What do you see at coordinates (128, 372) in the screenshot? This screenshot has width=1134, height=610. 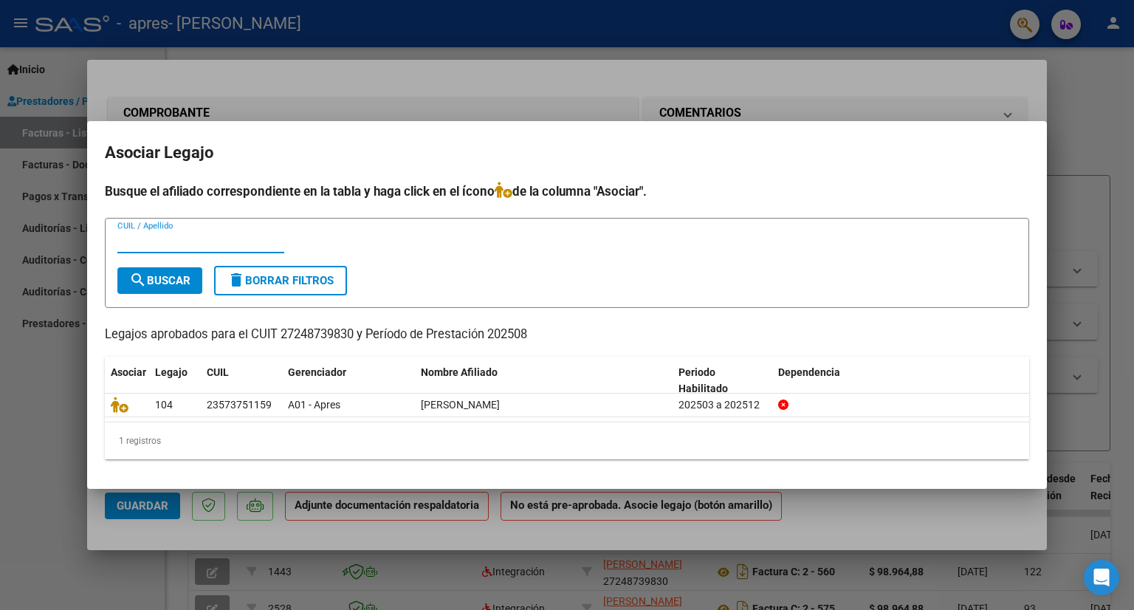 I see `span: Asociar` at bounding box center [128, 372].